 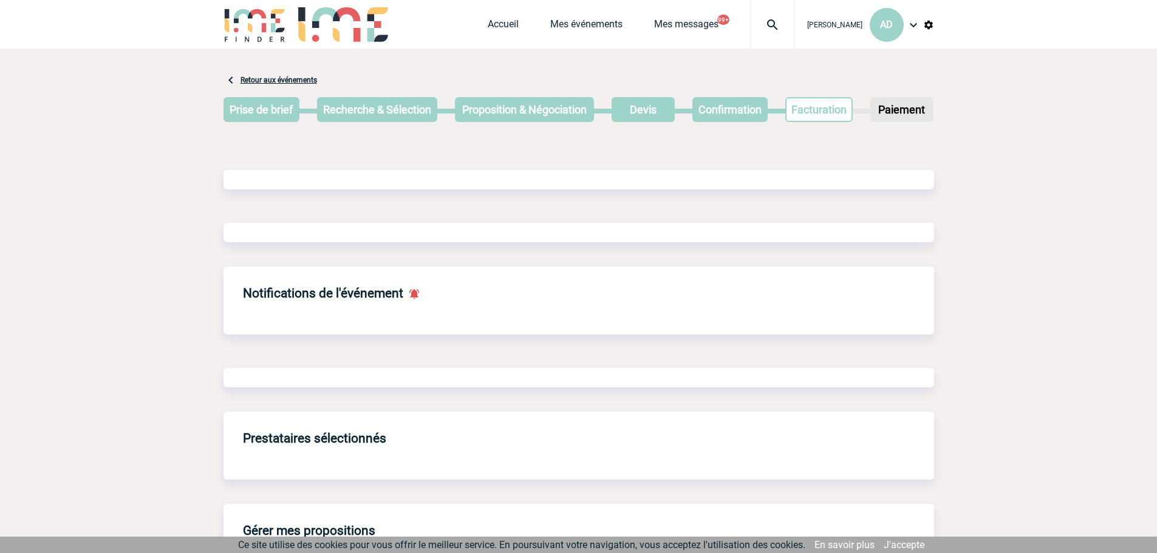 What do you see at coordinates (686, 27) in the screenshot?
I see `a: Mes messages` at bounding box center [686, 27].